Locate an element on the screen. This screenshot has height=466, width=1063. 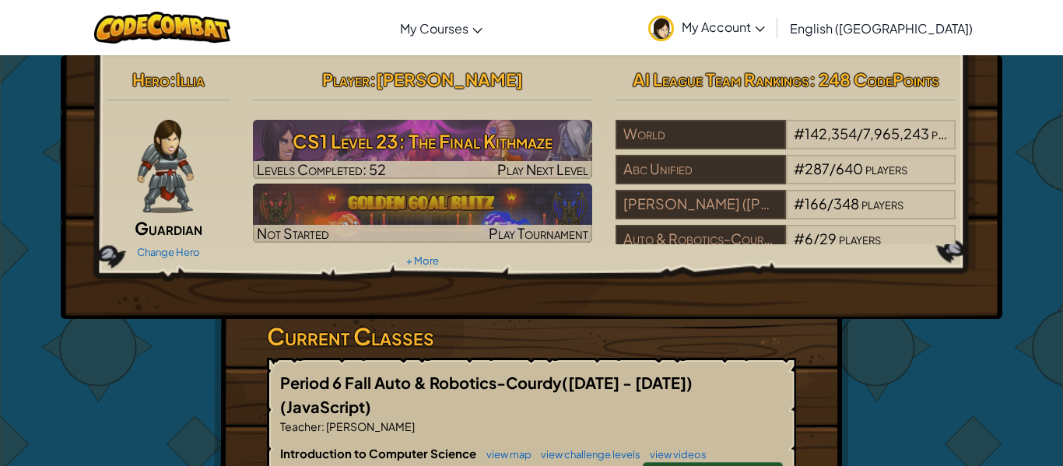
span: My Courses is located at coordinates (434, 28).